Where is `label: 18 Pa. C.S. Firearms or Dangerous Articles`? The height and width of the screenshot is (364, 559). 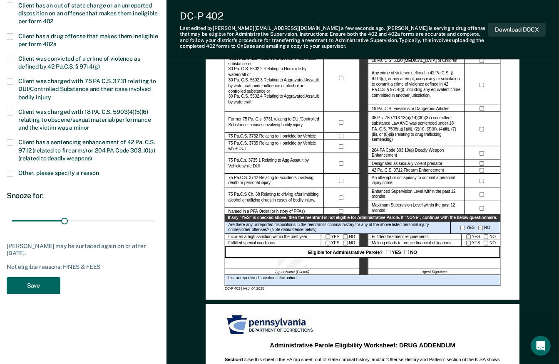 label: 18 Pa. C.S. Firearms or Dangerous Articles is located at coordinates (410, 109).